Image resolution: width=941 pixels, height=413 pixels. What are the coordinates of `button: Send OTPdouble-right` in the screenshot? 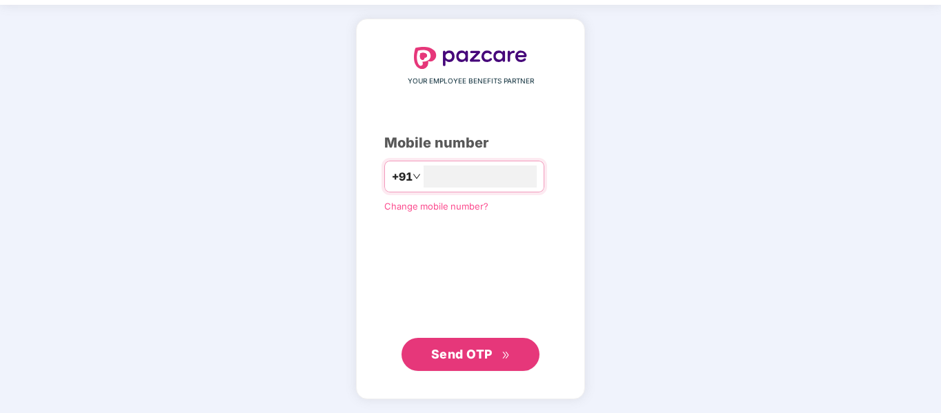 It's located at (470, 355).